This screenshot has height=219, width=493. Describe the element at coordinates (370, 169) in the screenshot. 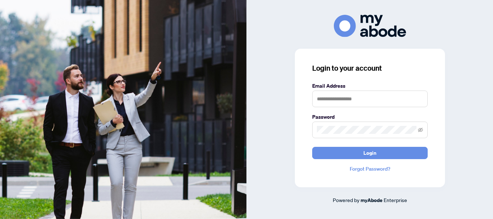

I see `a: Forgot Password?` at that location.